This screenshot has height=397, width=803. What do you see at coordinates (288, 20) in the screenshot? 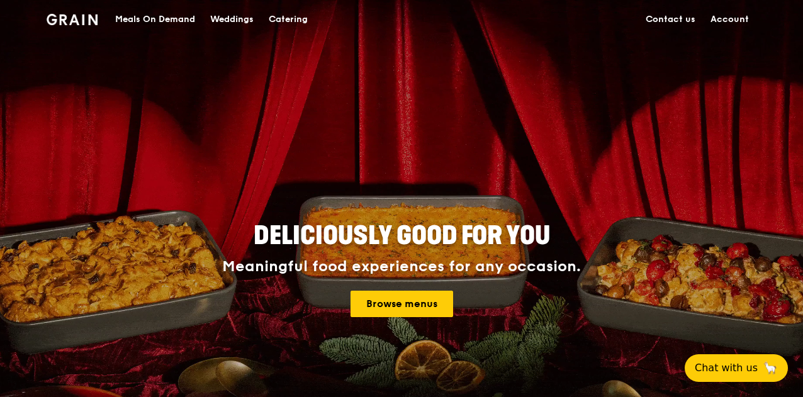
I see `a: Catering` at bounding box center [288, 20].